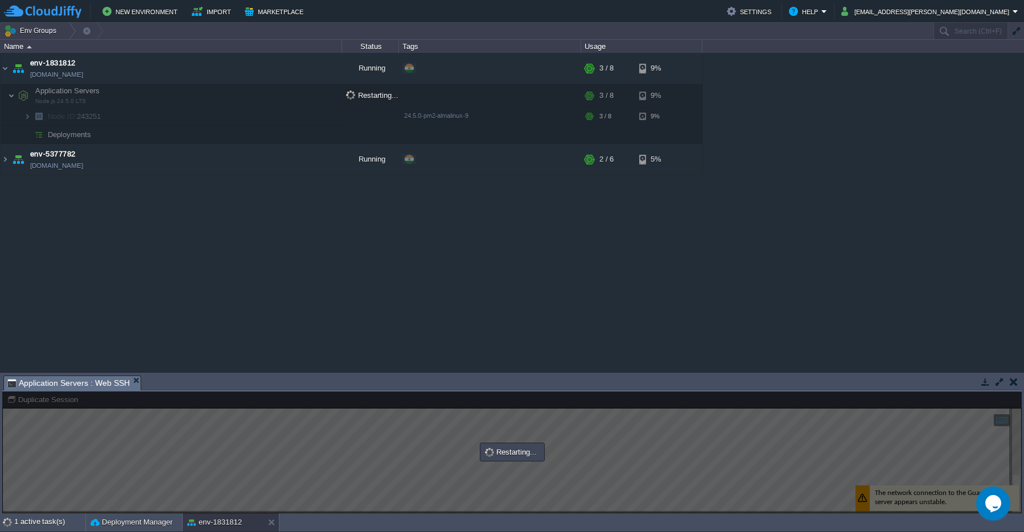  What do you see at coordinates (805, 11) in the screenshot?
I see `button: Help` at bounding box center [805, 11].